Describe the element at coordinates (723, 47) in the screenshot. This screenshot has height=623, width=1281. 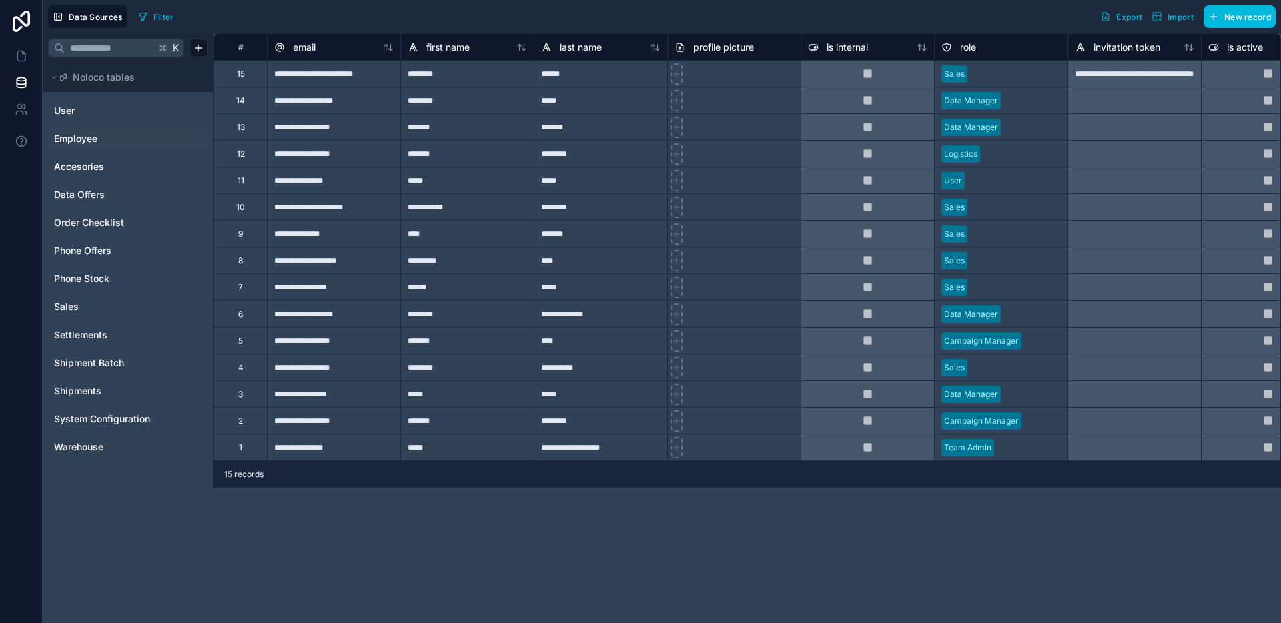
I see `span: profile picture` at that location.